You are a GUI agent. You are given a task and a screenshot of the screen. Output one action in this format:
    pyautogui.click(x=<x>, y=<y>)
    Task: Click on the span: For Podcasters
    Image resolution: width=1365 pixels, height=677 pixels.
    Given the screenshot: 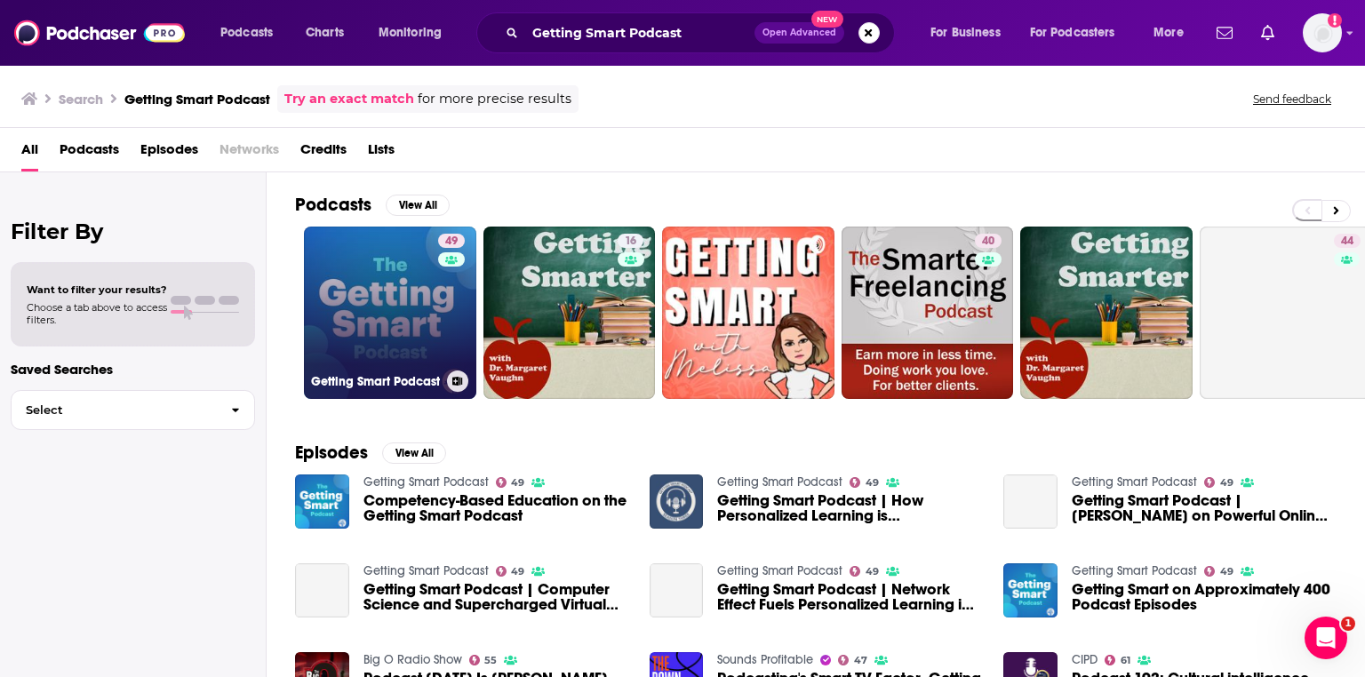 What is the action you would take?
    pyautogui.click(x=1072, y=33)
    